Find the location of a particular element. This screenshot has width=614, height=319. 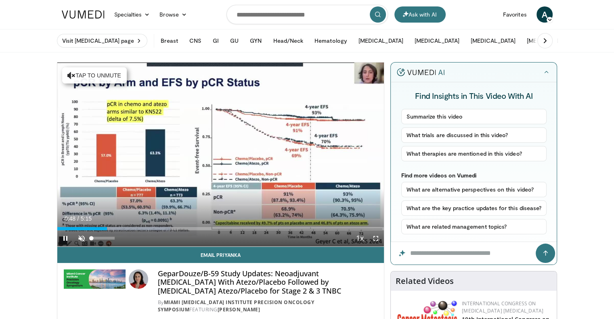

a: Email Priyanka is located at coordinates (221, 255).